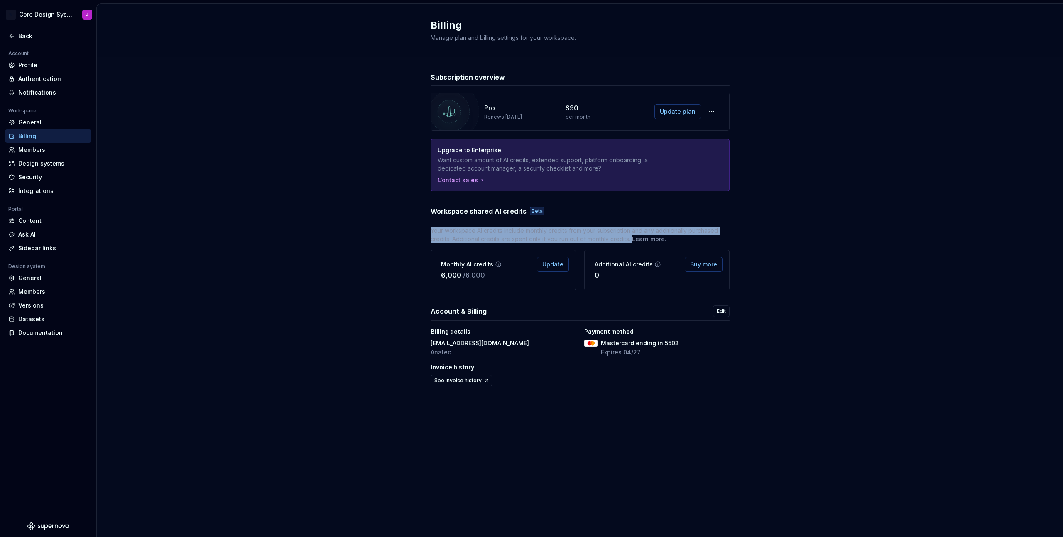 Image resolution: width=1063 pixels, height=537 pixels. I want to click on div: W, so click(11, 15).